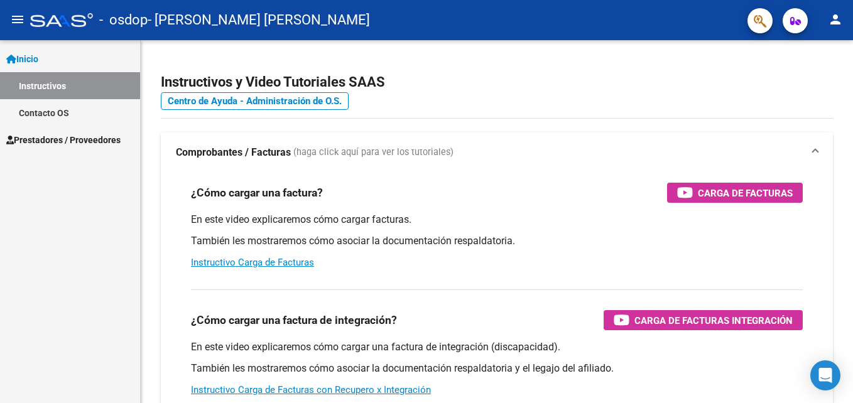 The width and height of the screenshot is (853, 403). I want to click on a: Instructivo Carga de Facturas, so click(253, 263).